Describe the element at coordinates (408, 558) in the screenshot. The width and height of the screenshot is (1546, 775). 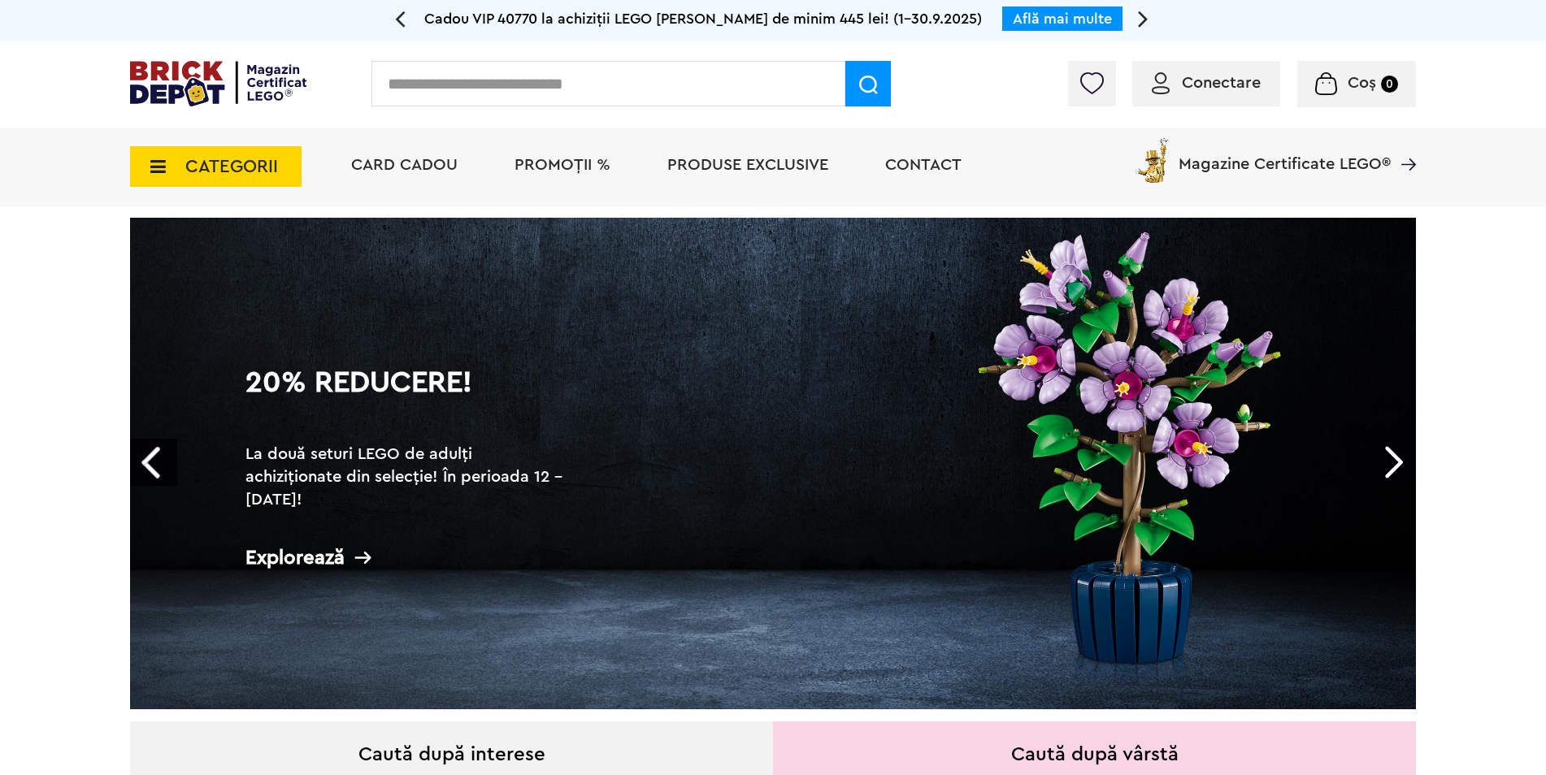
I see `div: Explorează` at that location.